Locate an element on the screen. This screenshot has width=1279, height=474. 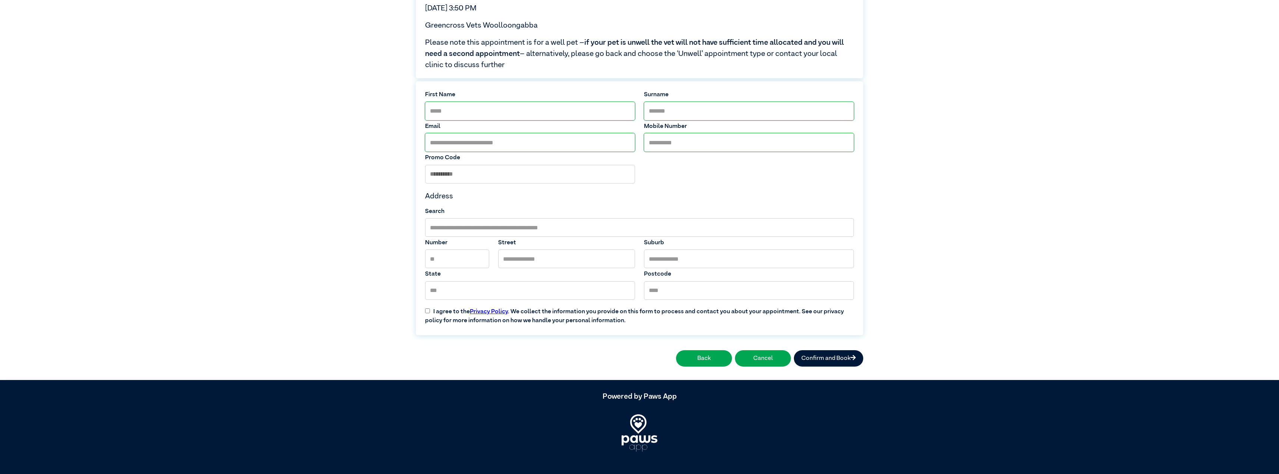
label: Suburb is located at coordinates (749, 243).